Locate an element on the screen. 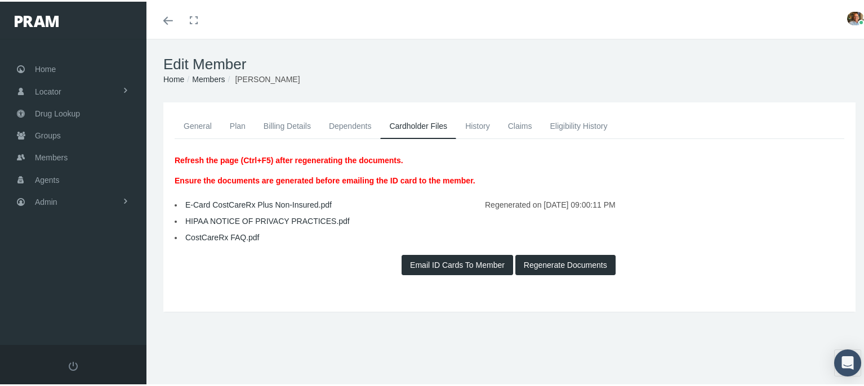 This screenshot has height=386, width=864. span: Home is located at coordinates (45, 68).